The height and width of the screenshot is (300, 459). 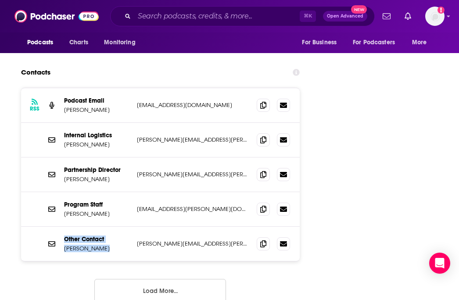 What do you see at coordinates (36, 72) in the screenshot?
I see `h2: Contacts` at bounding box center [36, 72].